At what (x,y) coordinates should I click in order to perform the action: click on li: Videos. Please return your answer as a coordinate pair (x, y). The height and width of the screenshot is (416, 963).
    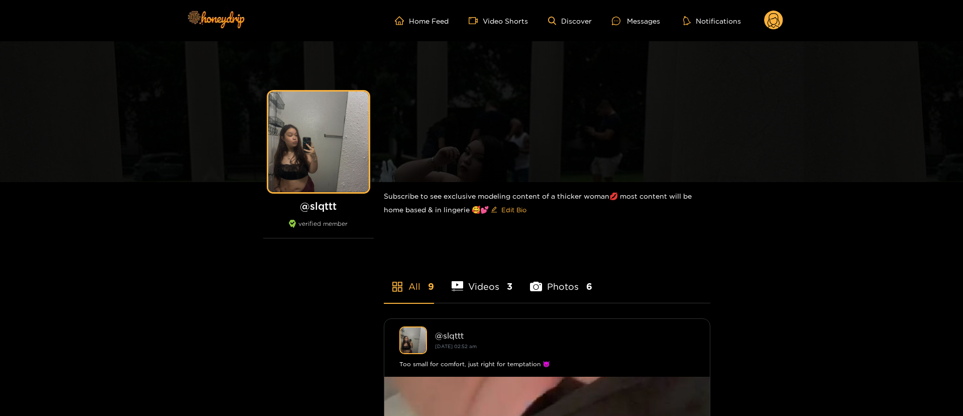
    Looking at the image, I should click on (482, 280).